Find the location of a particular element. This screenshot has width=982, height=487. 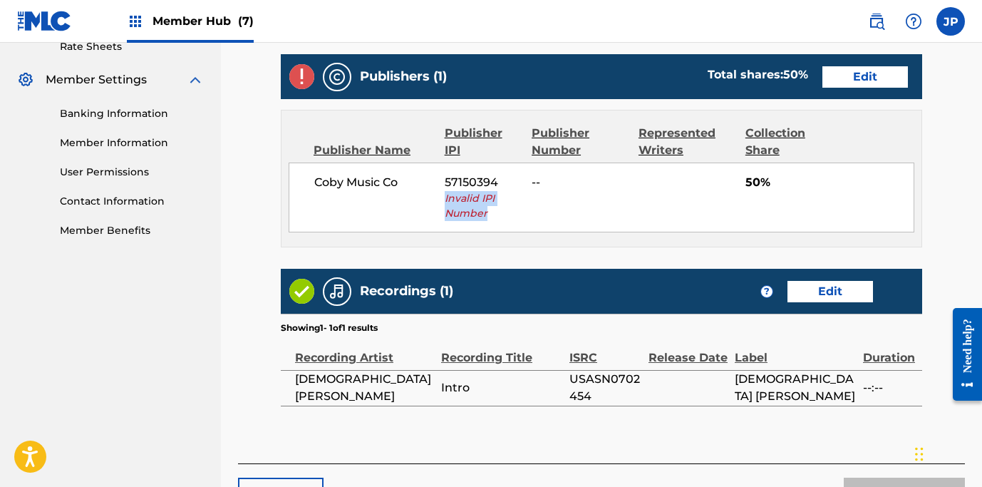

a: Contact Information is located at coordinates (132, 201).